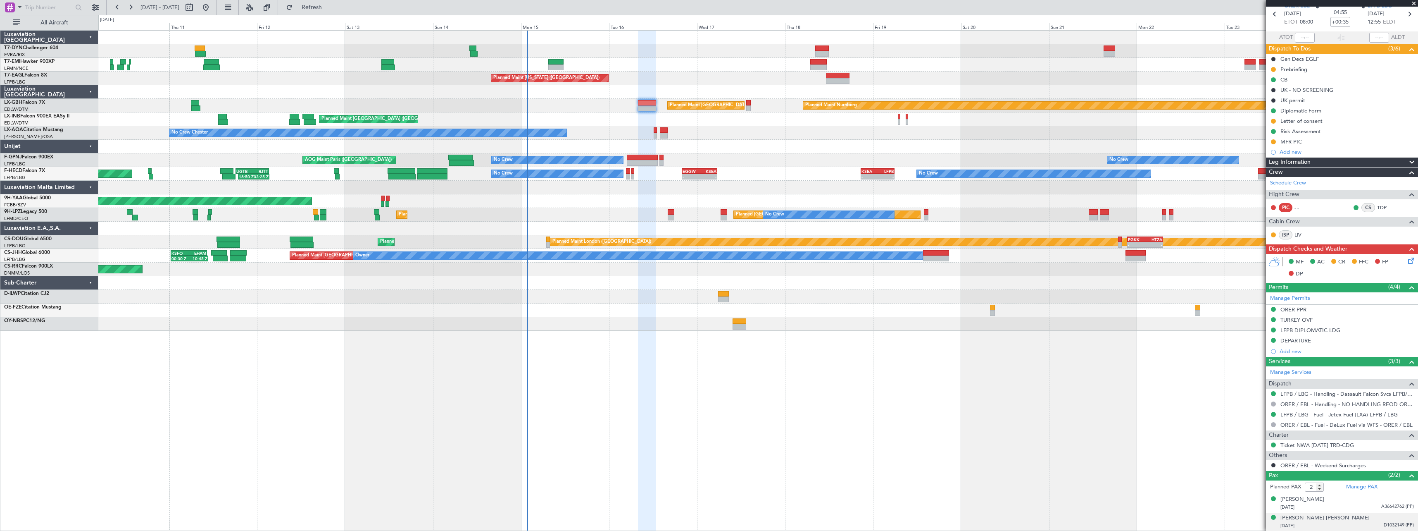  Describe the element at coordinates (1394, 361) in the screenshot. I see `span: (3/3)` at that location.